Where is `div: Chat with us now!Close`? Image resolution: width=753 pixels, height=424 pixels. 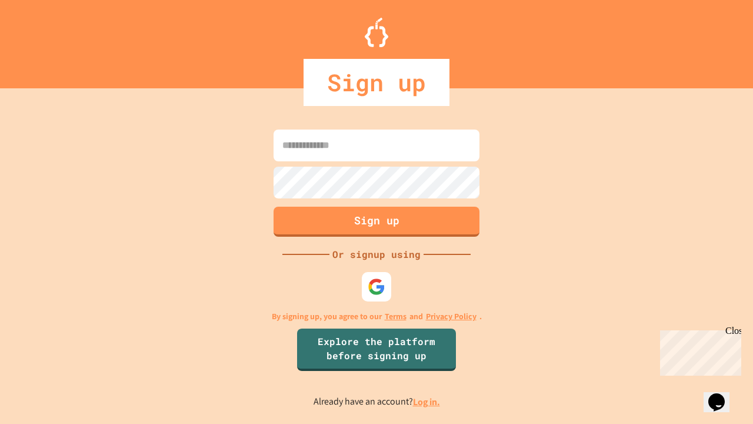
div: Chat with us now!Close is located at coordinates (43, 39).